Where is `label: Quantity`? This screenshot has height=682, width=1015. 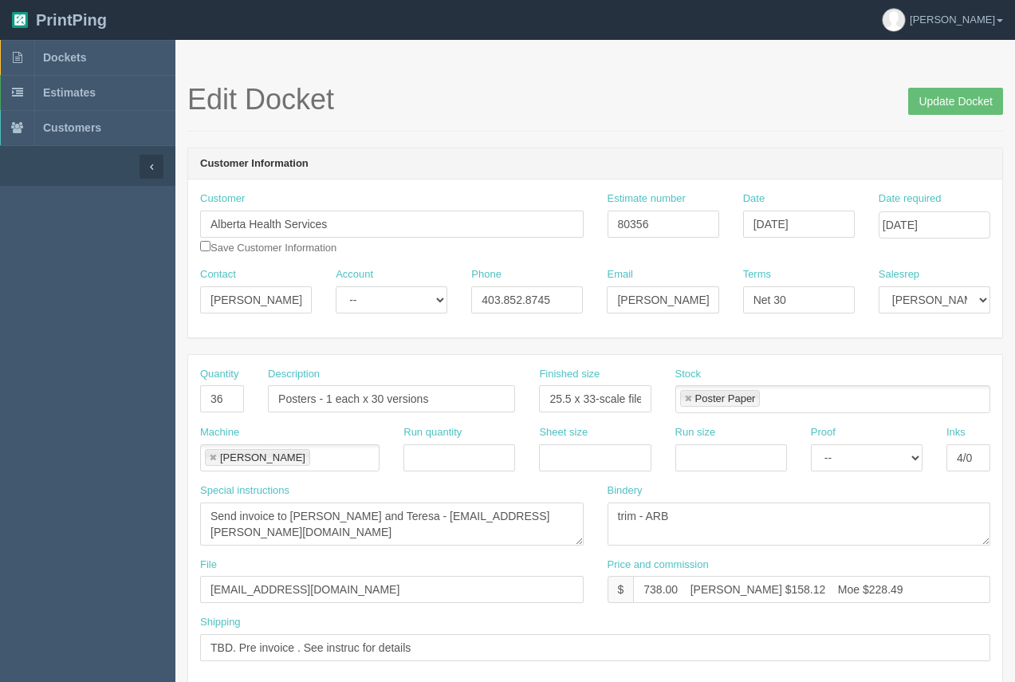 label: Quantity is located at coordinates (219, 374).